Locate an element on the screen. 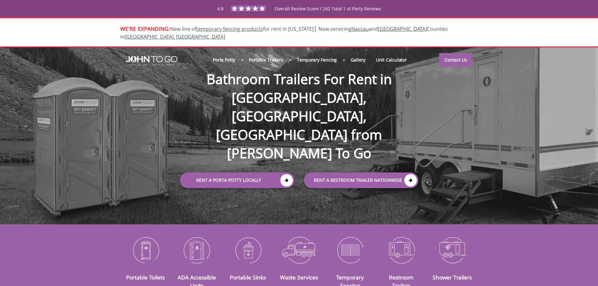 Image resolution: width=598 pixels, height=286 pixels. span: WE'RE EXPANDING: is located at coordinates (145, 29).